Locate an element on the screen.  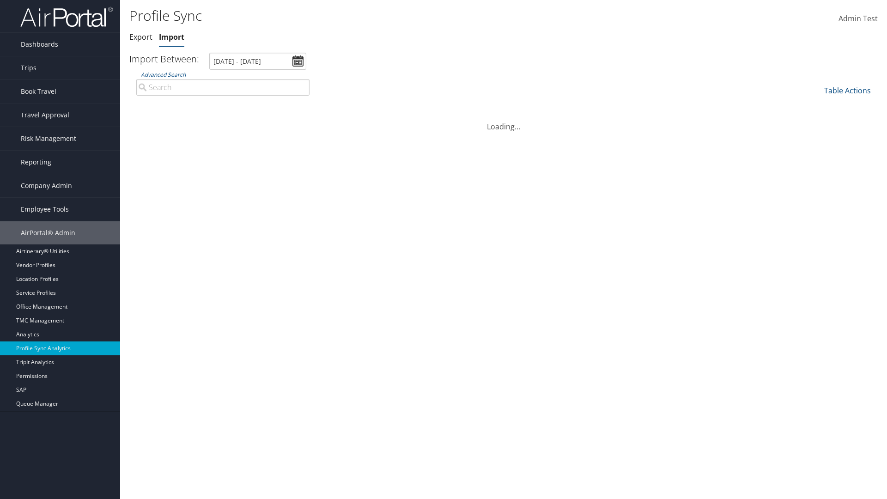
span: Trips is located at coordinates (29, 68).